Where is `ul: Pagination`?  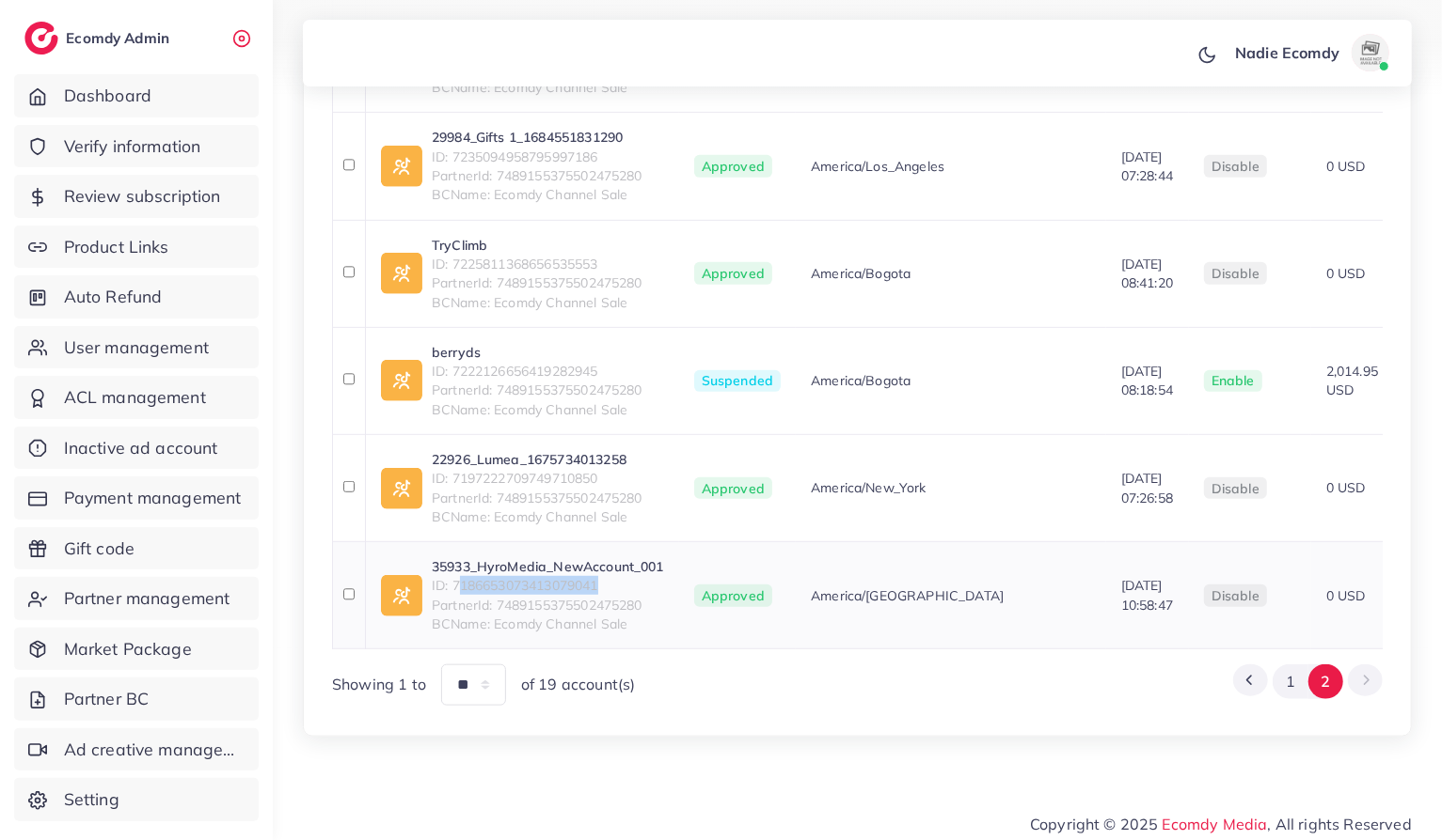
ul: Pagination is located at coordinates (1307, 681).